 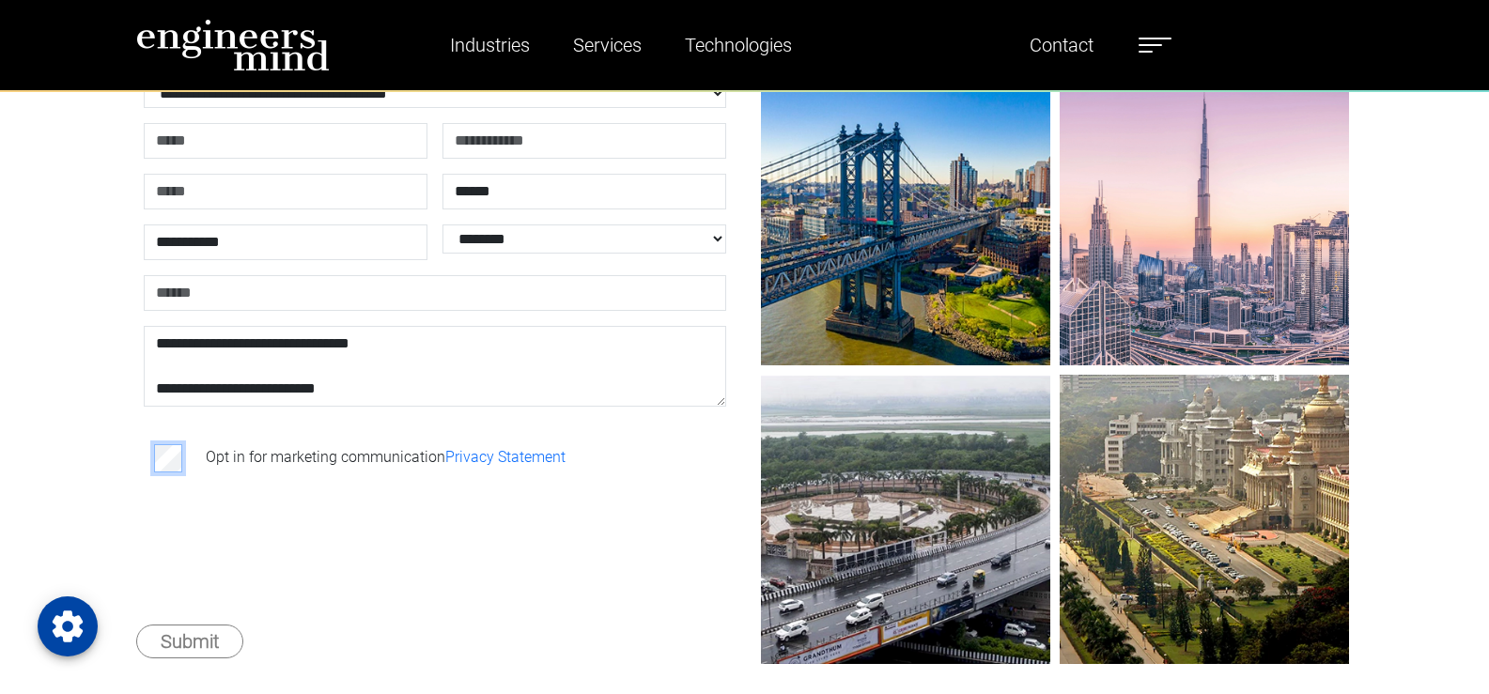 I want to click on label: Opt in for marketing communication, so click(x=385, y=458).